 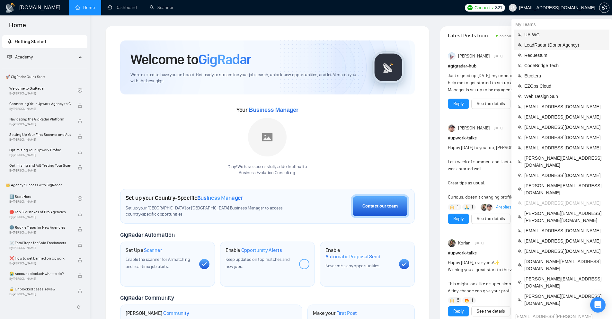 I want to click on span: ❌ How to get banned on Upwork, so click(x=40, y=258).